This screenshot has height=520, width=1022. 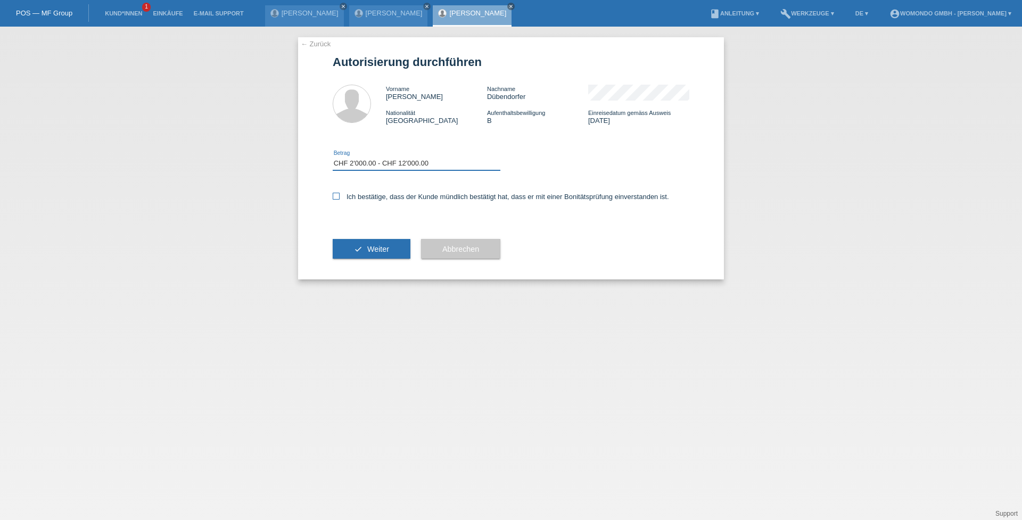 What do you see at coordinates (715, 14) in the screenshot?
I see `i: book` at bounding box center [715, 14].